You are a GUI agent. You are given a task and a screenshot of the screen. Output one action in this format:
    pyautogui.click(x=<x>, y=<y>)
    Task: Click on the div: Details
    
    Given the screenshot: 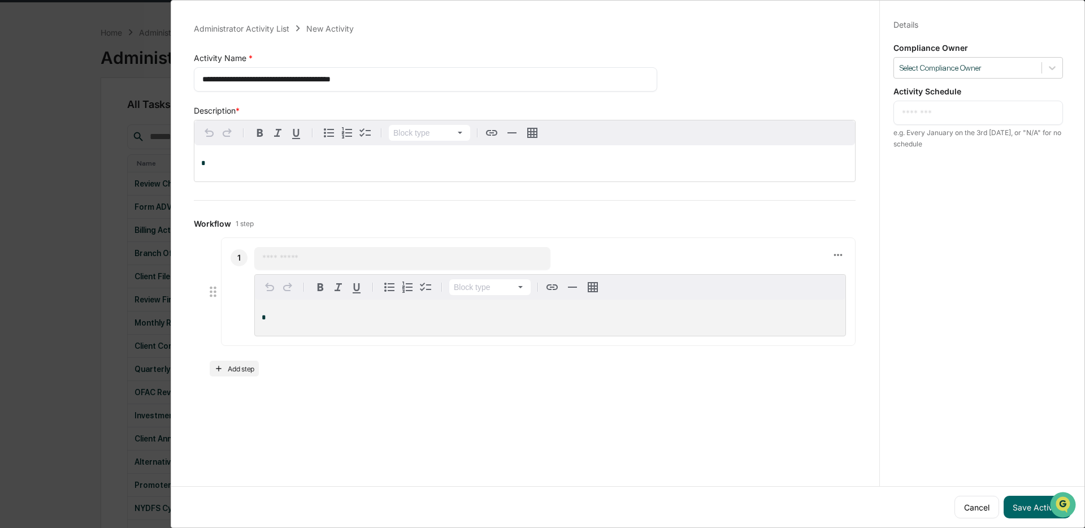 What is the action you would take?
    pyautogui.click(x=906, y=24)
    